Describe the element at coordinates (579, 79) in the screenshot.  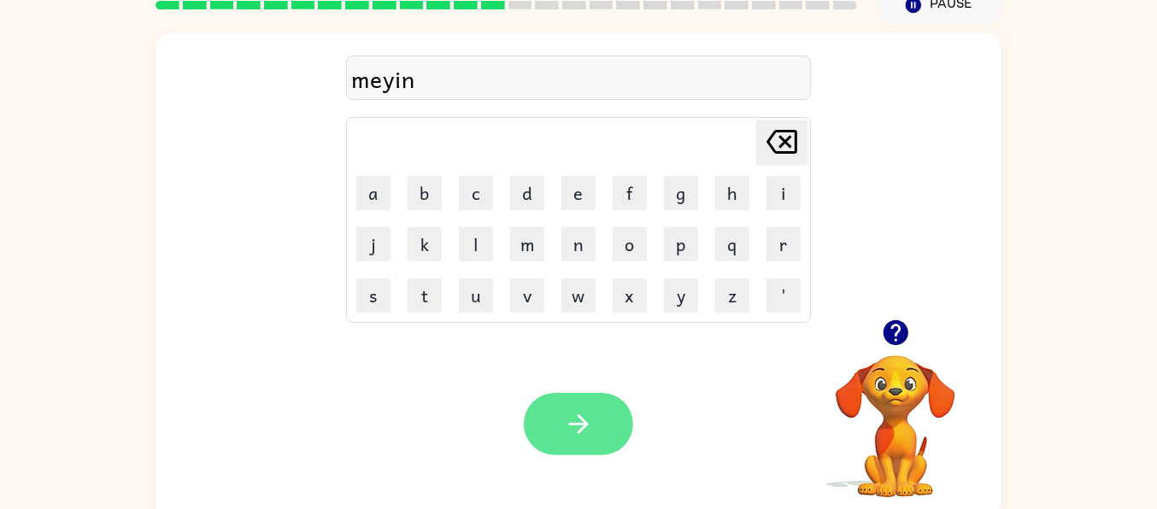
I see `div: meyin` at that location.